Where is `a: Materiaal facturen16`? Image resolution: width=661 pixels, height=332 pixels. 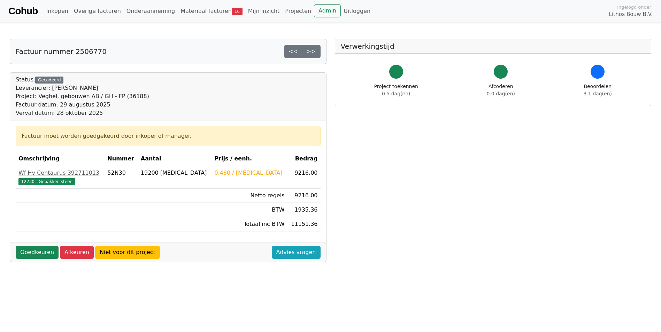 a: Materiaal facturen16 is located at coordinates (212, 11).